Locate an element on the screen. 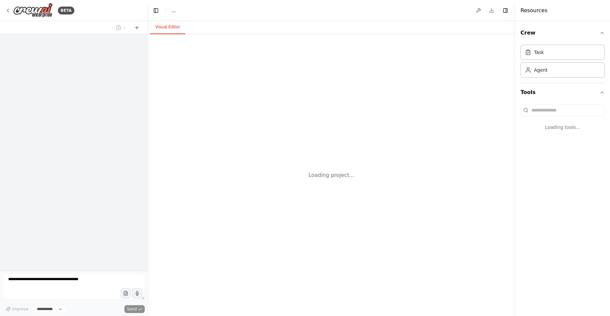  button: Click to speak your automation idea is located at coordinates (137, 294).